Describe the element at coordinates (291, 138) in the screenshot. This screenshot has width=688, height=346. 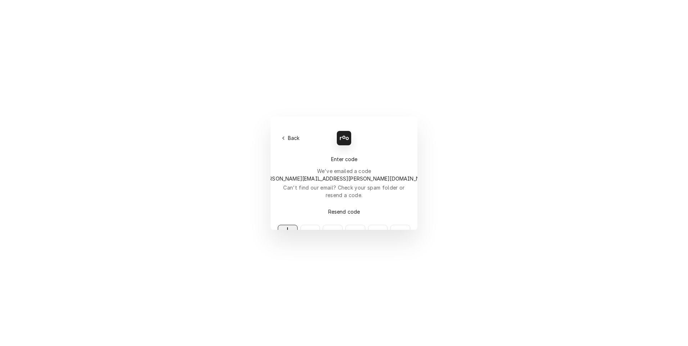
I see `button: Back` at that location.